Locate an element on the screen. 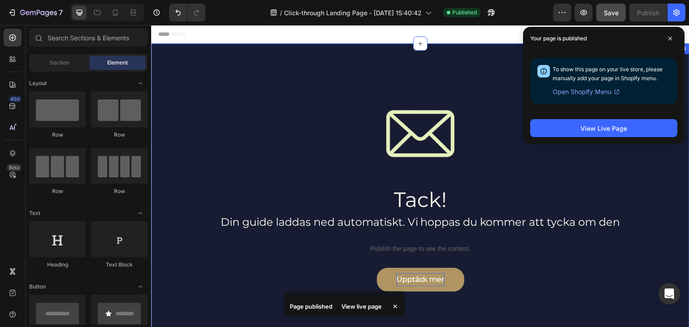  p: Page published is located at coordinates (311, 307).